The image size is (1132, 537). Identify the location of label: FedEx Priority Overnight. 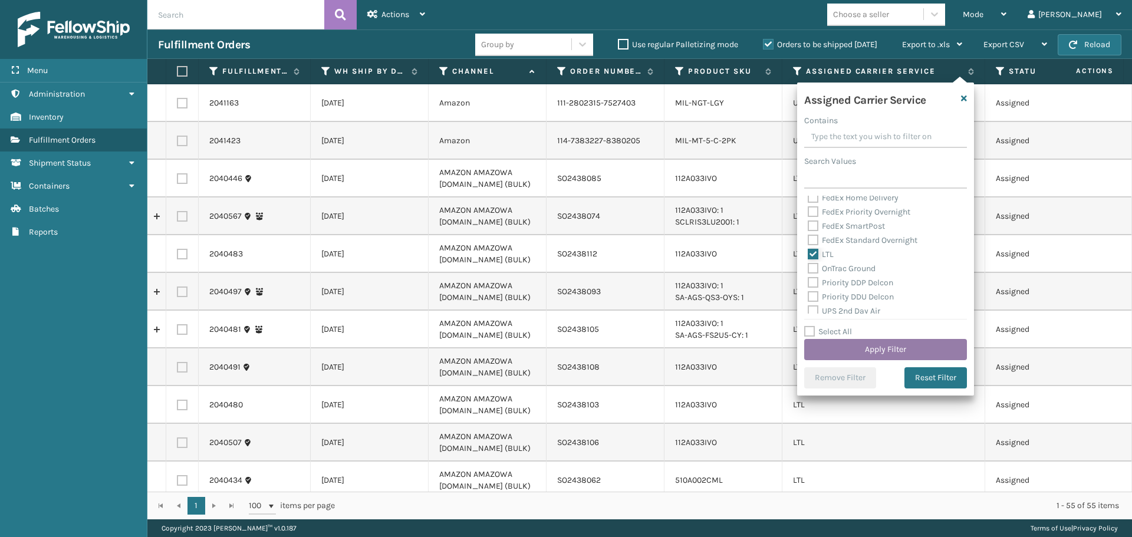
(859, 212).